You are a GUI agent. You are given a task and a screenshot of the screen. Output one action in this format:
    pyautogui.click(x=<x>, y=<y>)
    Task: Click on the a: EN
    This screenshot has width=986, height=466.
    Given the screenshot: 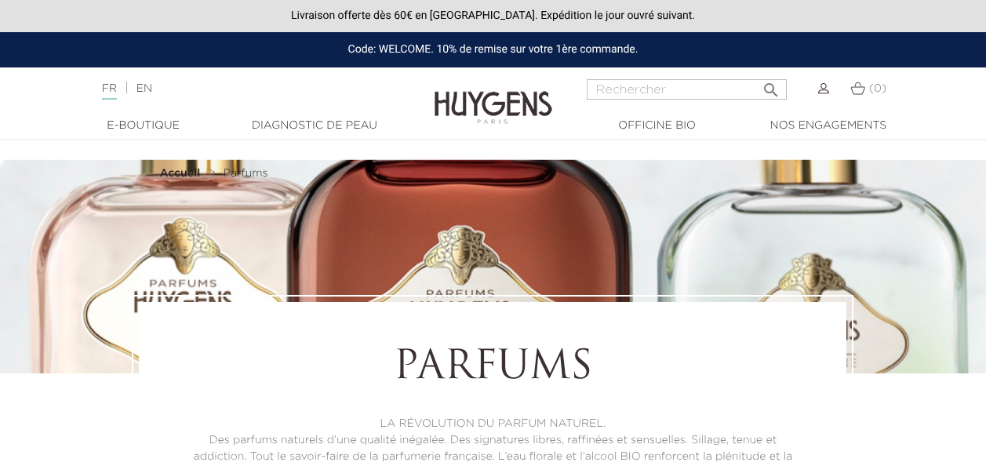 What is the action you would take?
    pyautogui.click(x=144, y=89)
    